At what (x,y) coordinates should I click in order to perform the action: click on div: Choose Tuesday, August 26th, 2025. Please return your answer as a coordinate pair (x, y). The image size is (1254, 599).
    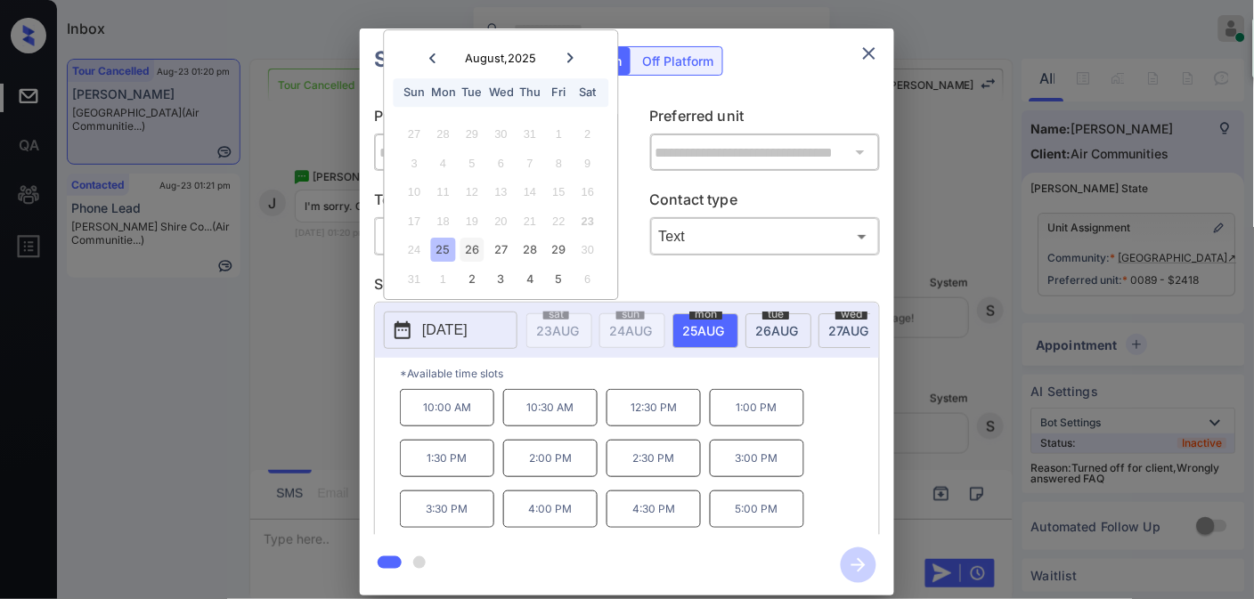
    Looking at the image, I should click on (472, 250).